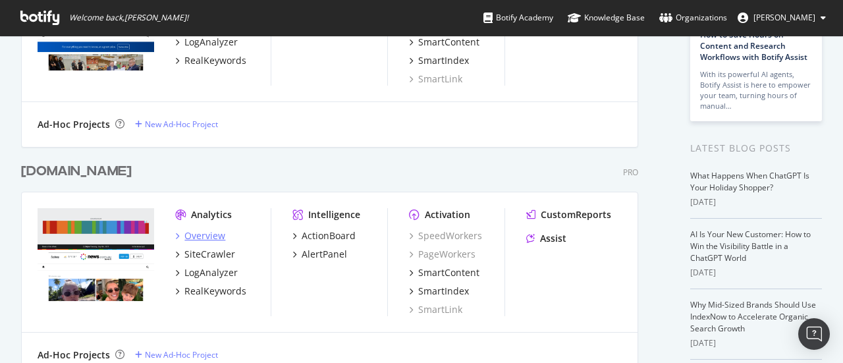  I want to click on a: Why Mid-Sized Brands Should Use IndexNow to Accelerate Organic Search Growth, so click(753, 316).